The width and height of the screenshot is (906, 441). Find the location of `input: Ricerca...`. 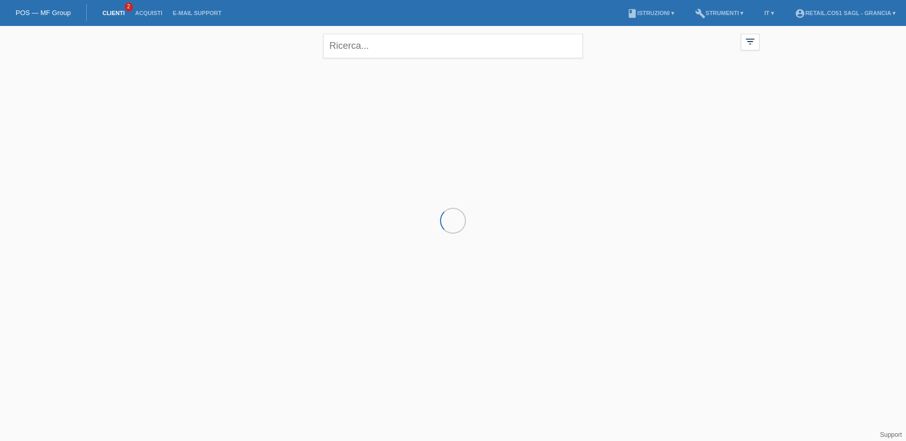

input: Ricerca... is located at coordinates (453, 46).